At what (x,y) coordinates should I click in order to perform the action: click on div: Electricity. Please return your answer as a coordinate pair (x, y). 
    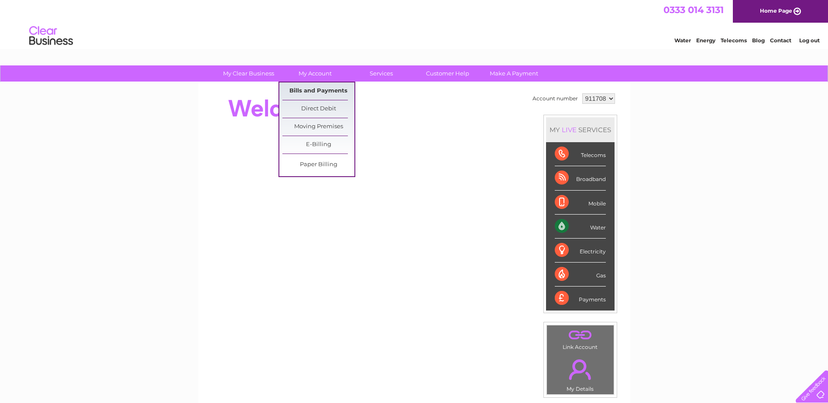
    Looking at the image, I should click on (580, 251).